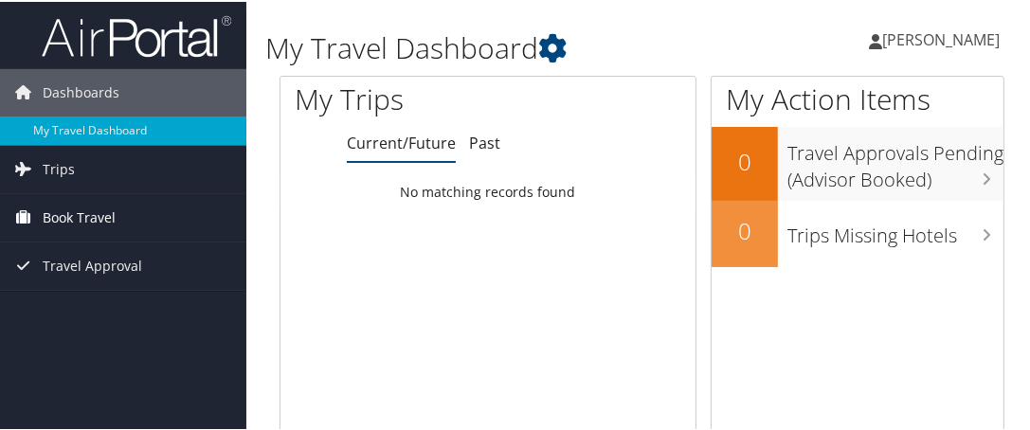 Image resolution: width=1030 pixels, height=430 pixels. I want to click on td: No matching records found, so click(488, 191).